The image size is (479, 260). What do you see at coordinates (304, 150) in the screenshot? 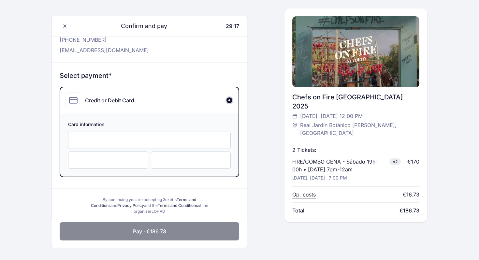
I see `p: 2 Tickets:` at bounding box center [304, 150].